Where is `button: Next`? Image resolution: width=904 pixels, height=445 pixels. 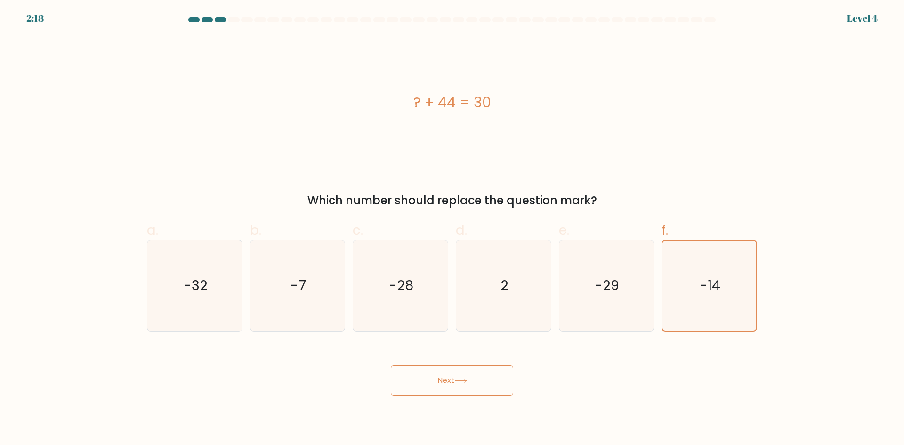
button: Next is located at coordinates (452, 380).